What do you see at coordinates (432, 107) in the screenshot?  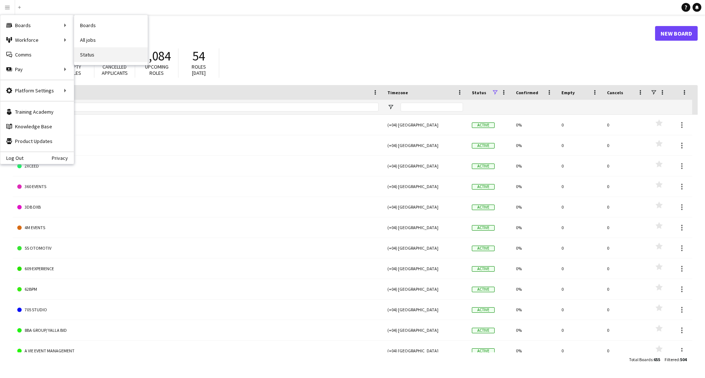 I see `input: Timezone Filter Input` at bounding box center [432, 107].